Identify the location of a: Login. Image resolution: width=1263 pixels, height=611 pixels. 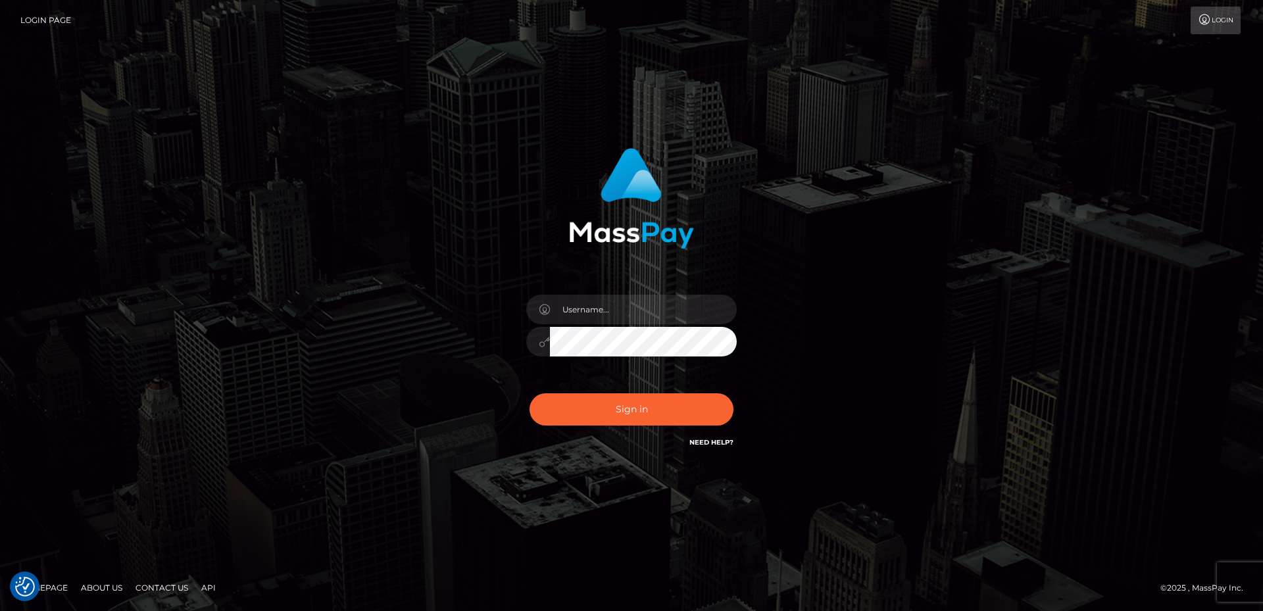
(1215, 20).